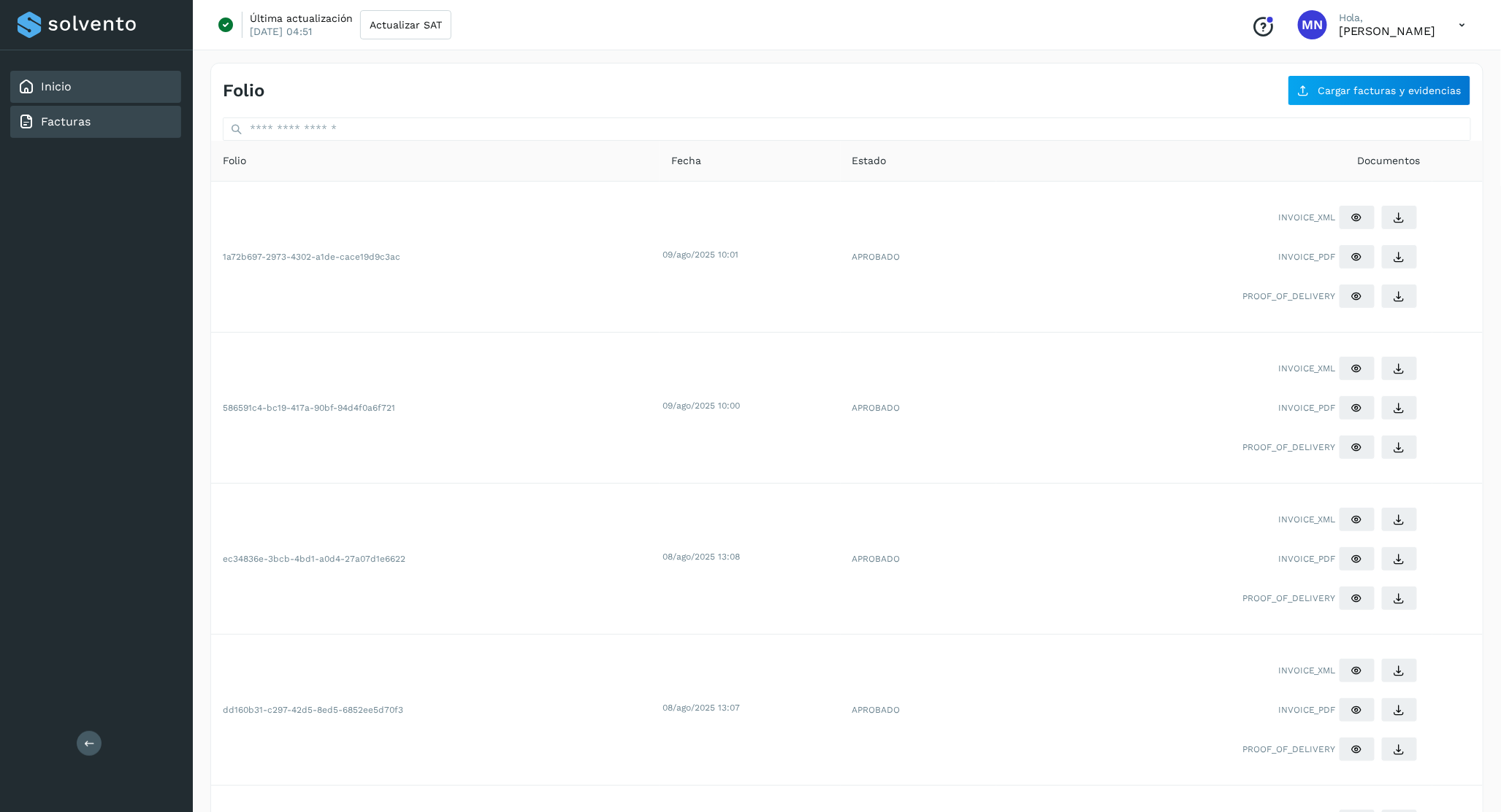 The image size is (1501, 812). I want to click on p: Última actualización, so click(301, 18).